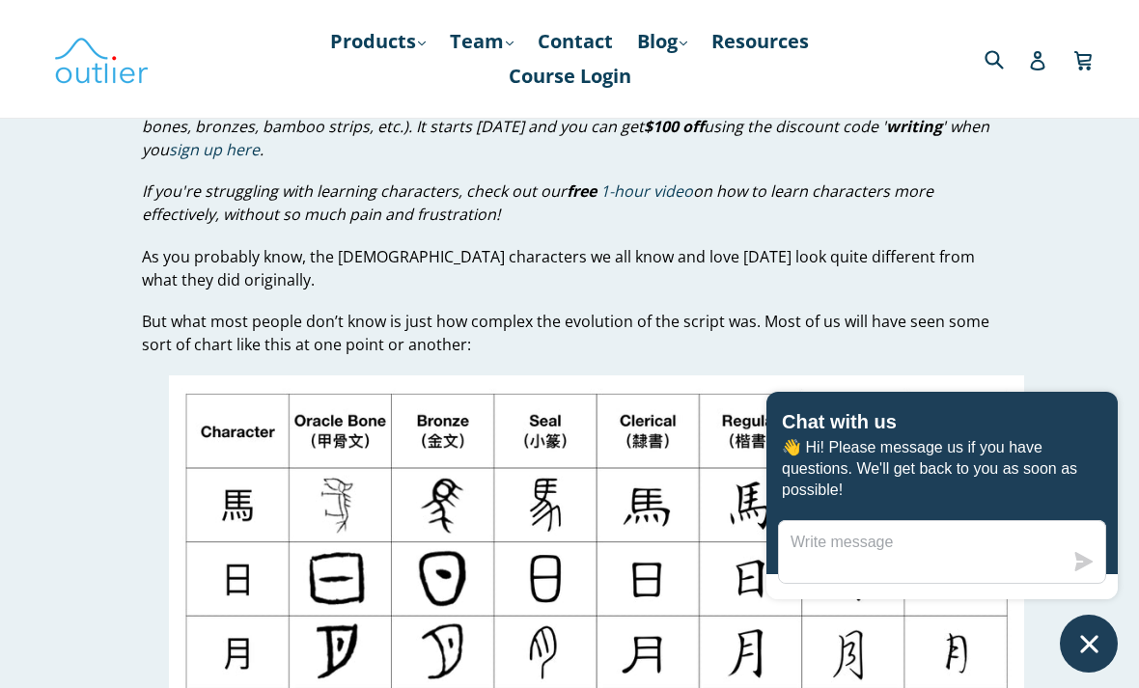 This screenshot has width=1139, height=688. What do you see at coordinates (1006, 58) in the screenshot?
I see `input: Search` at bounding box center [1006, 58].